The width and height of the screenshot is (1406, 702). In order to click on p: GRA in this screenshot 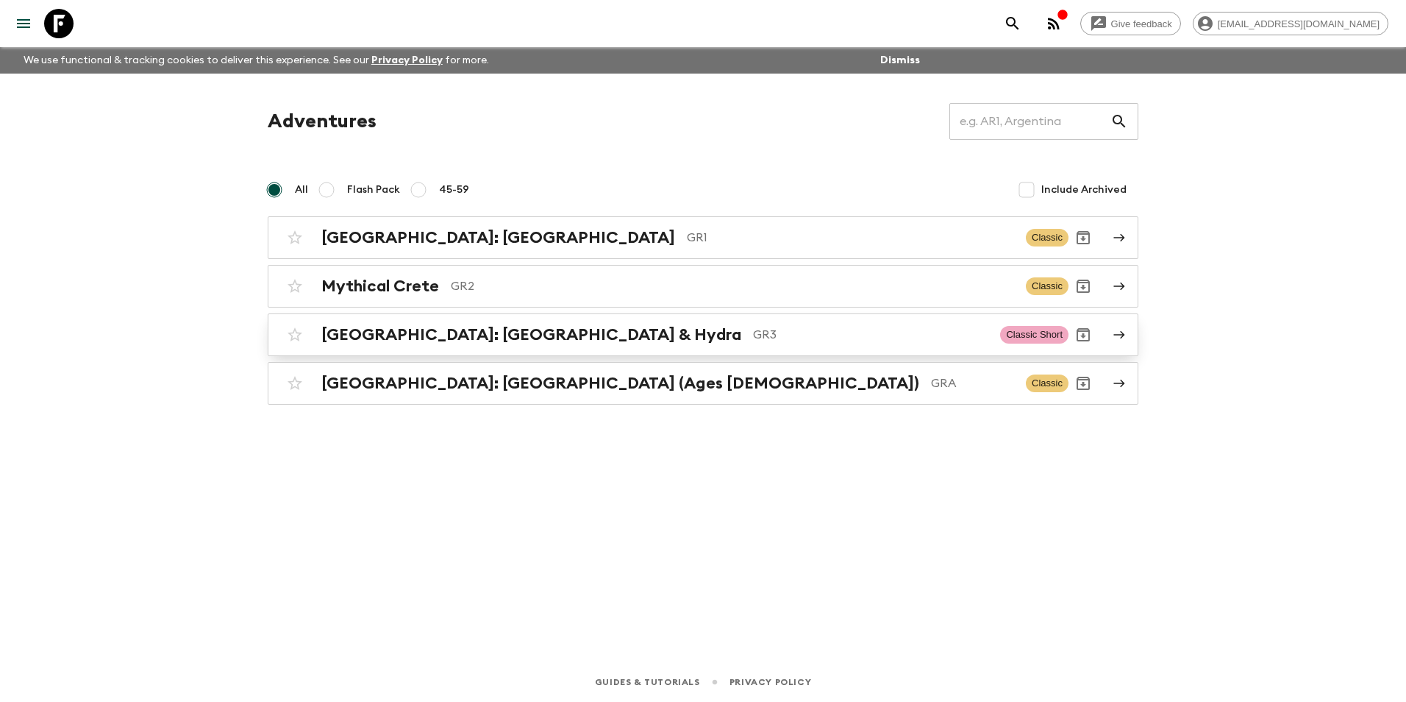, I will do `click(972, 383)`.